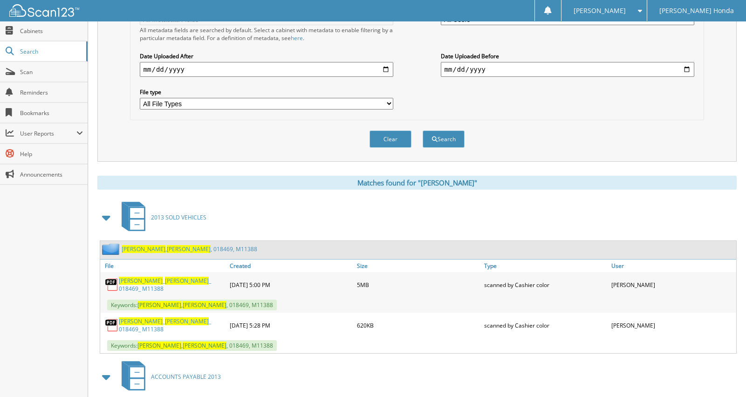 The image size is (746, 397). I want to click on span: Cabinets, so click(51, 31).